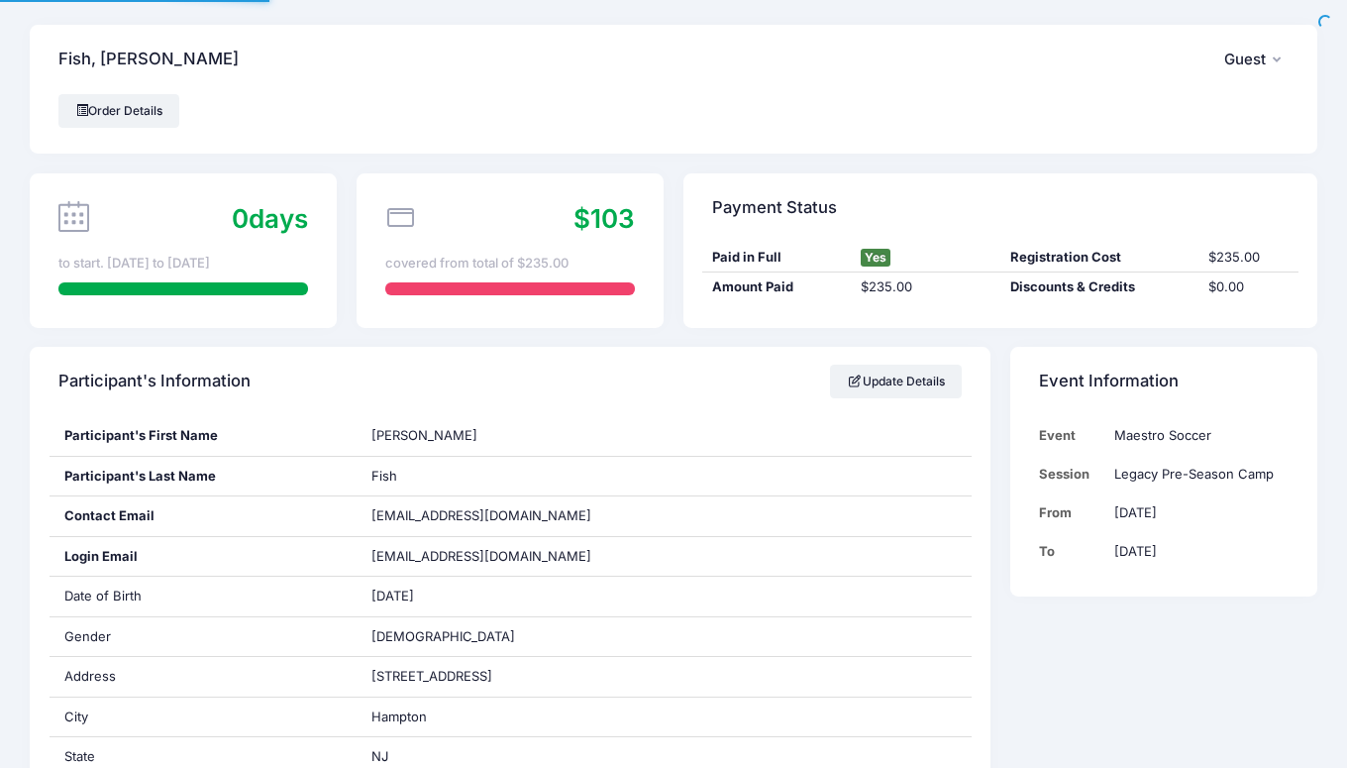 The image size is (1347, 768). Describe the element at coordinates (1072, 551) in the screenshot. I see `td: To` at that location.